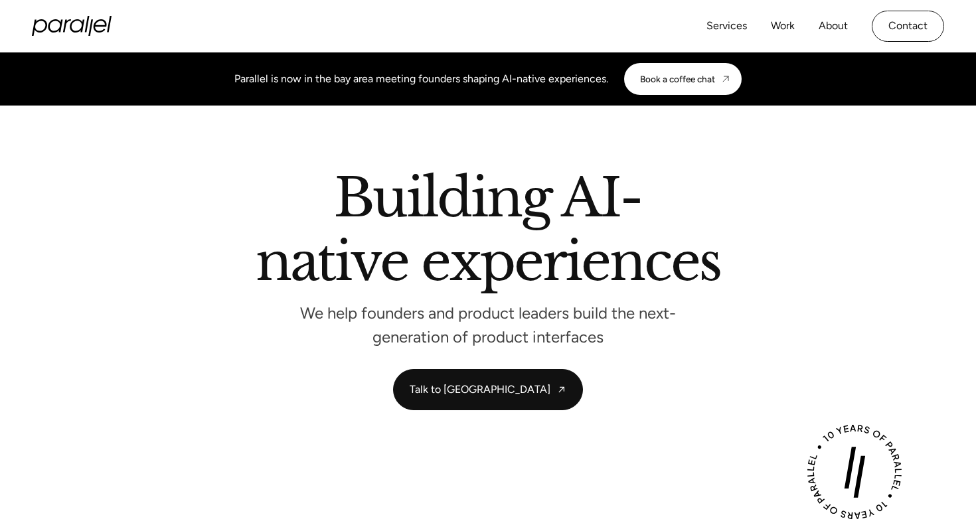 The height and width of the screenshot is (529, 976). I want to click on a: Services, so click(727, 26).